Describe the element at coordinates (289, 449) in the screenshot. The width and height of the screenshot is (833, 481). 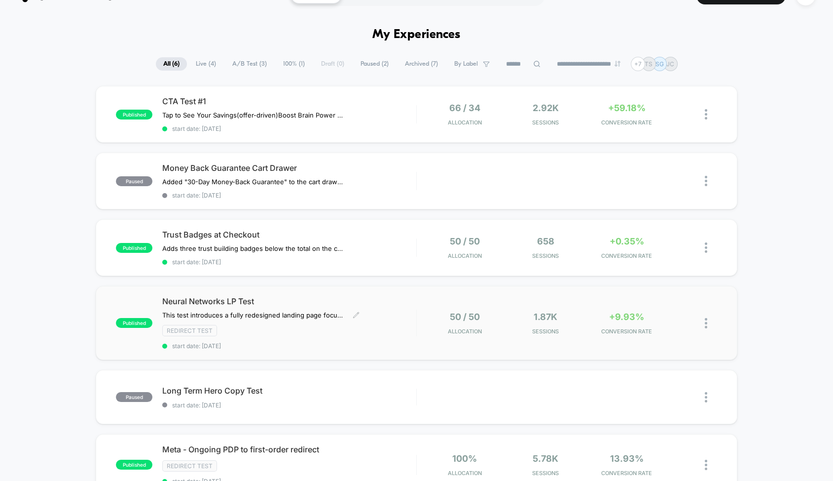
I see `span: Meta - Ongoing PDP to first-order redirect` at that location.